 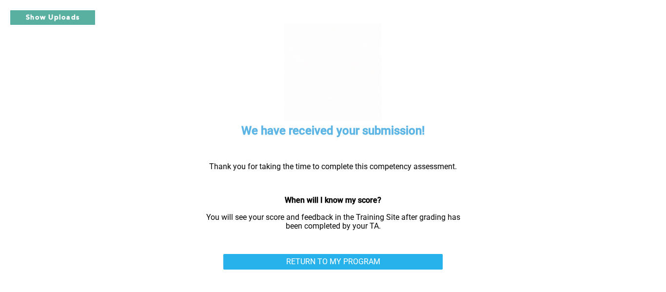 What do you see at coordinates (333, 167) in the screenshot?
I see `p: Thank you for taking the time to complete this competency assessment.` at bounding box center [333, 167].